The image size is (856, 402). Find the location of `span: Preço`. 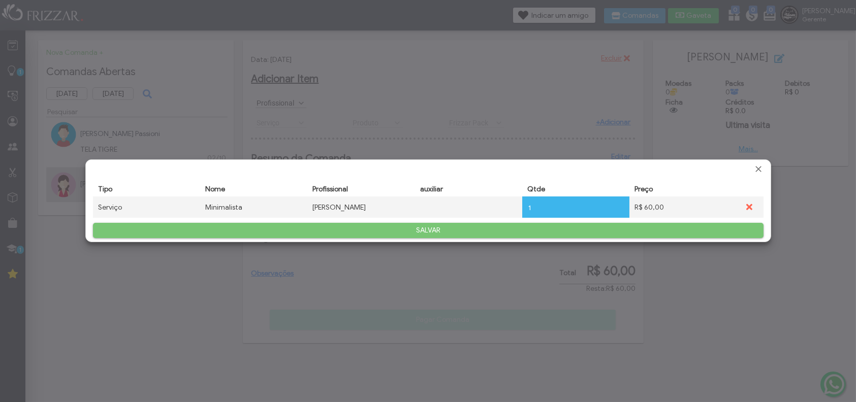

span: Preço is located at coordinates (644, 189).